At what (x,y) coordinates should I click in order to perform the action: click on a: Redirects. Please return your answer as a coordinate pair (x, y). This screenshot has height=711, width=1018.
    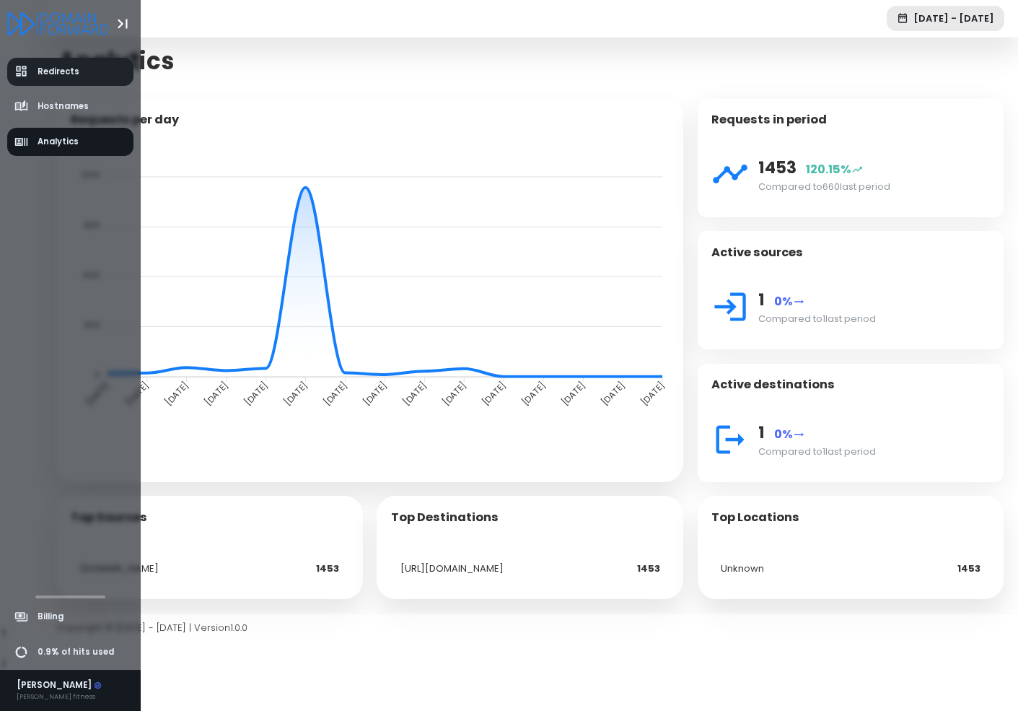
    Looking at the image, I should click on (71, 71).